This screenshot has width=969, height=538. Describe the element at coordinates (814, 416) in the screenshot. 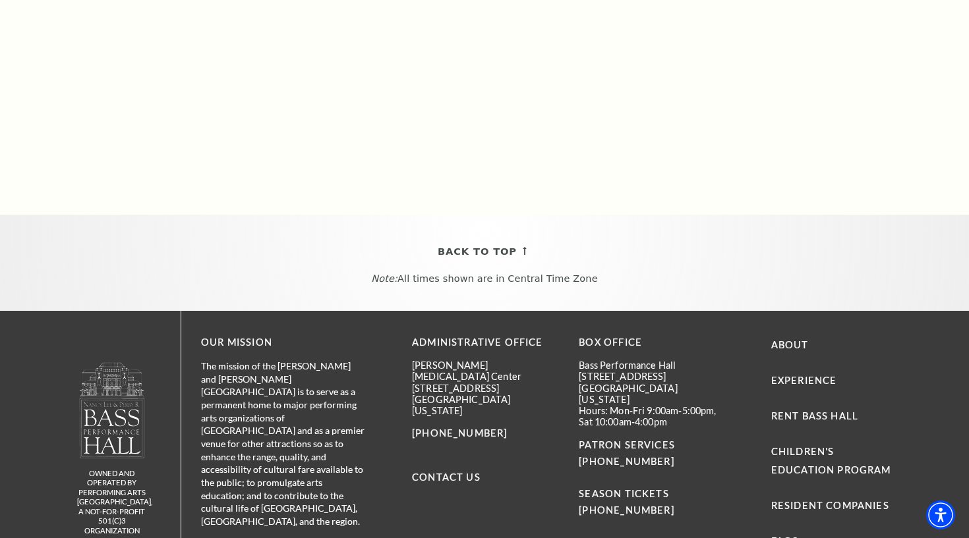

I see `a: Rent Bass Hall` at that location.